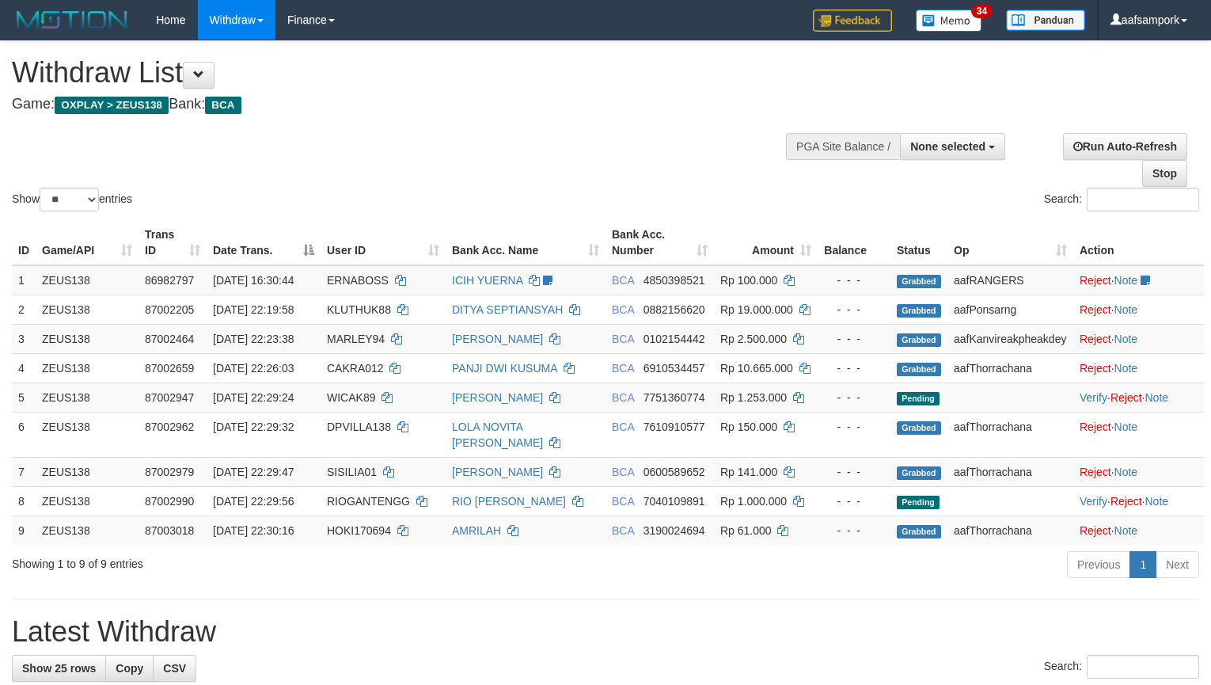  What do you see at coordinates (383, 242) in the screenshot?
I see `th: User ID: activate to sort column ascending` at bounding box center [383, 242].